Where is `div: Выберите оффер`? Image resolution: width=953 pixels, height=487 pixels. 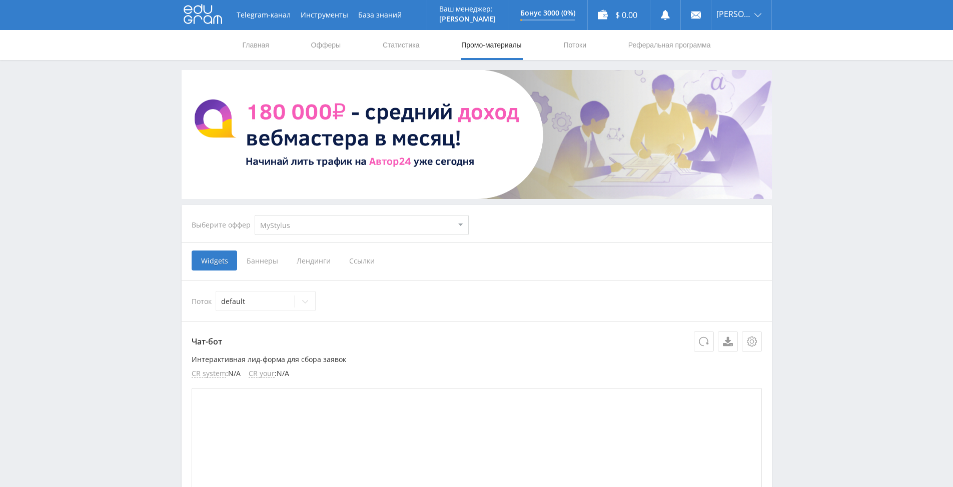 div: Выберите оффер is located at coordinates (223, 225).